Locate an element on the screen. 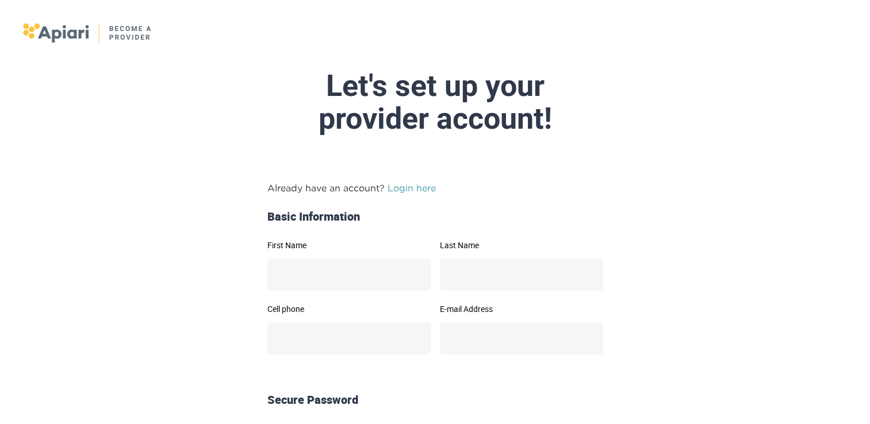 This screenshot has width=870, height=424. a: Login here is located at coordinates (412, 188).